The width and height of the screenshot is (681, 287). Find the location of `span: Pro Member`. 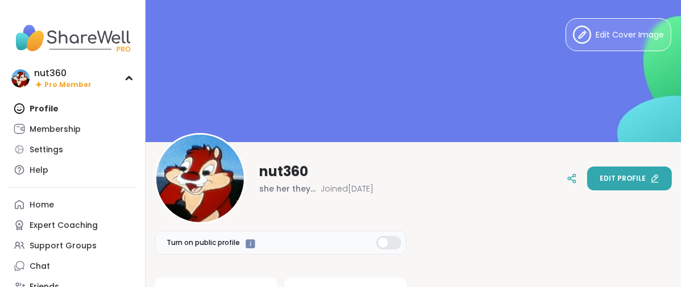

span: Pro Member is located at coordinates (68, 85).